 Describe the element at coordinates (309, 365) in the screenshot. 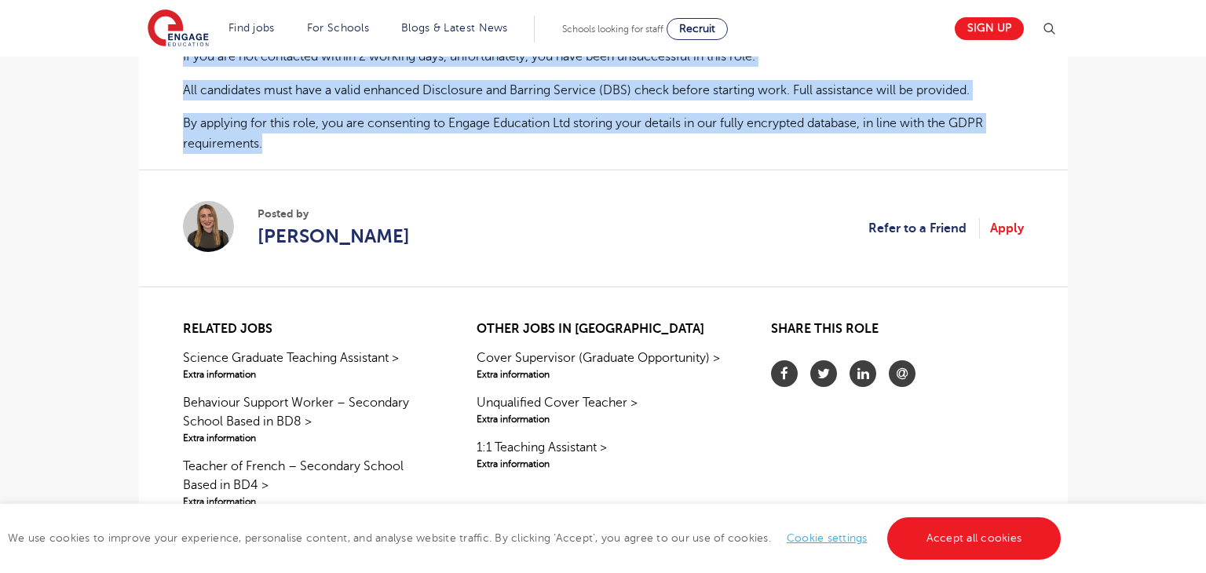

I see `a: Science Graduate Teaching Assistant >Extra information` at that location.